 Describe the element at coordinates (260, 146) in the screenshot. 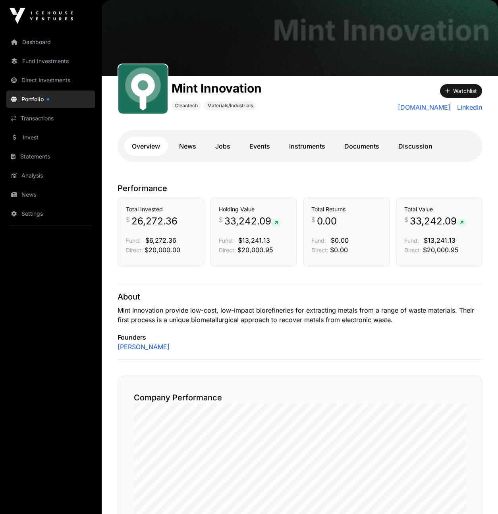

I see `a: Events` at that location.